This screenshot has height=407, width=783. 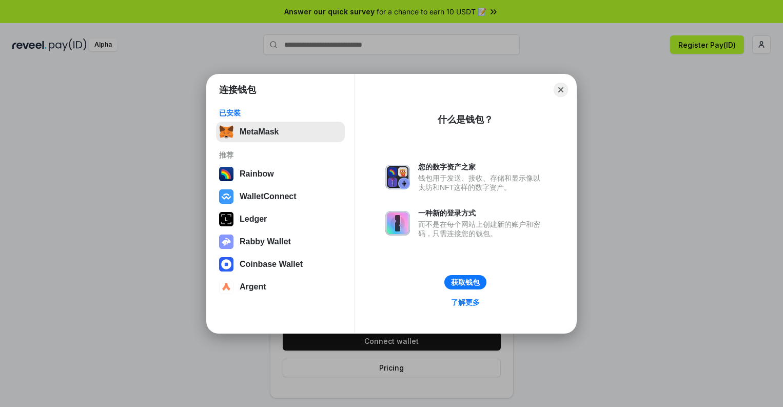 I want to click on div: Ledger, so click(x=253, y=219).